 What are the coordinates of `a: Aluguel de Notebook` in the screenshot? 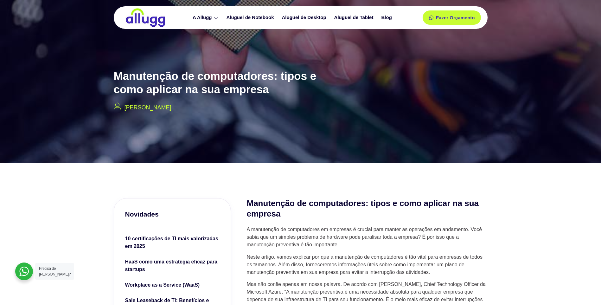 It's located at (251, 17).